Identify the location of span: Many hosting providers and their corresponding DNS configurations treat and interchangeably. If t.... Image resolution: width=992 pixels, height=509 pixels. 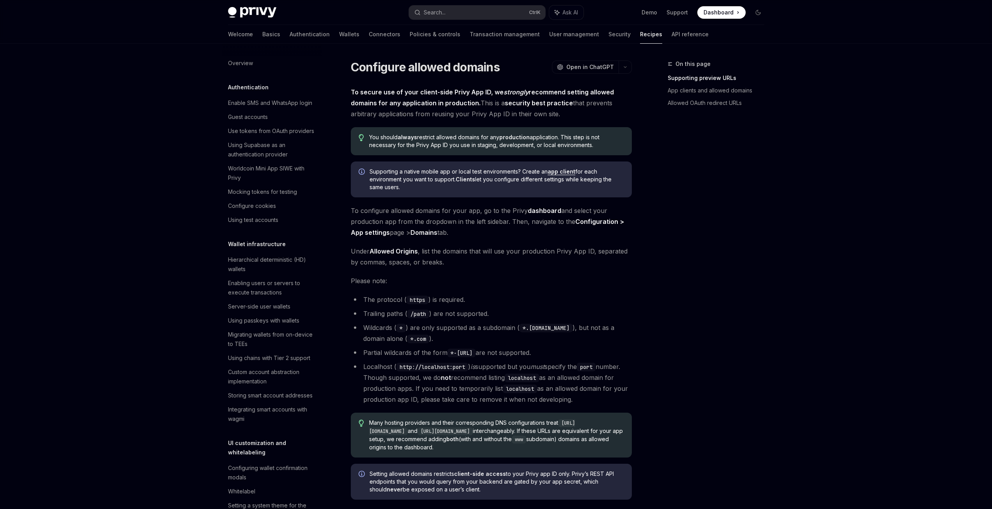
(496, 435).